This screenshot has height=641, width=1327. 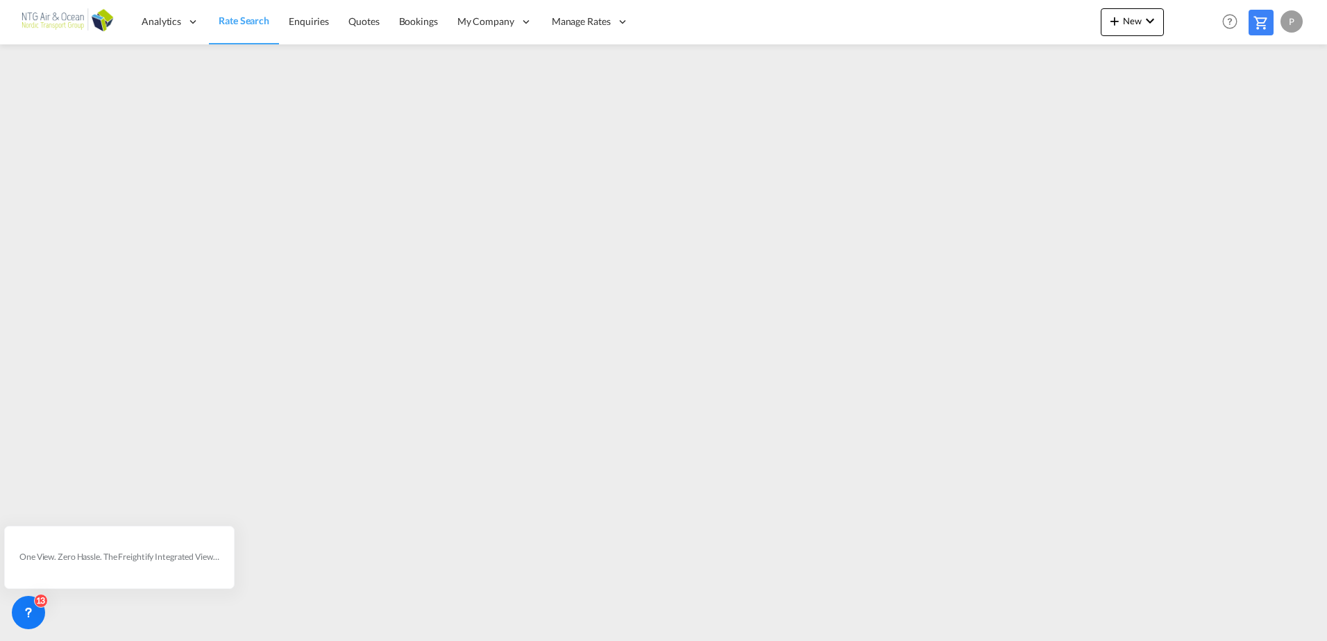 I want to click on button: icon-plus 400-fgNewicon-chevron-down, so click(x=1132, y=22).